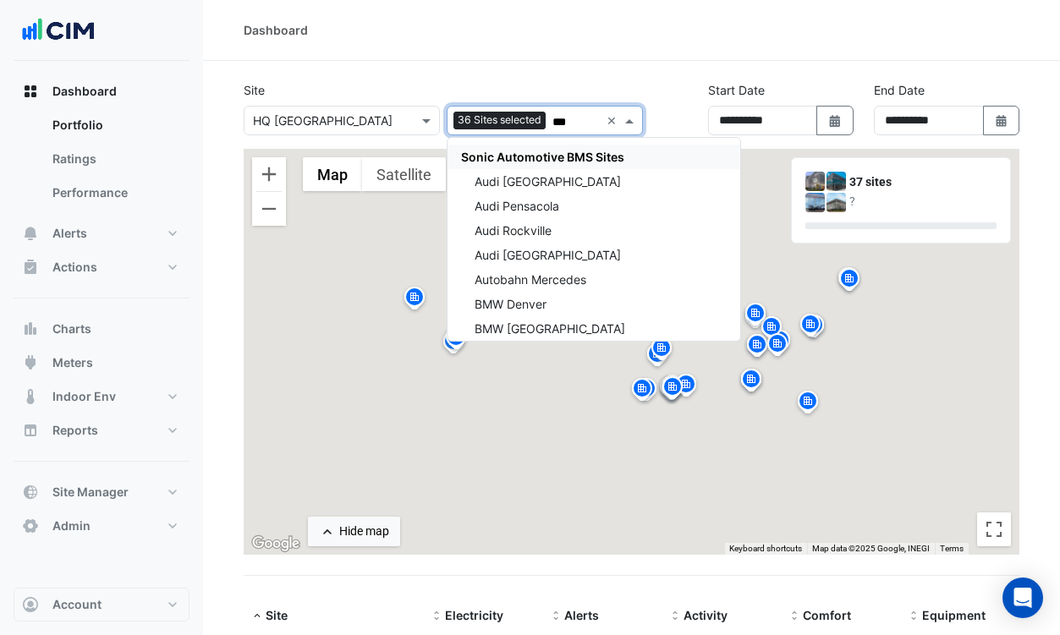  I want to click on button: Toggle fullscreen view, so click(994, 529).